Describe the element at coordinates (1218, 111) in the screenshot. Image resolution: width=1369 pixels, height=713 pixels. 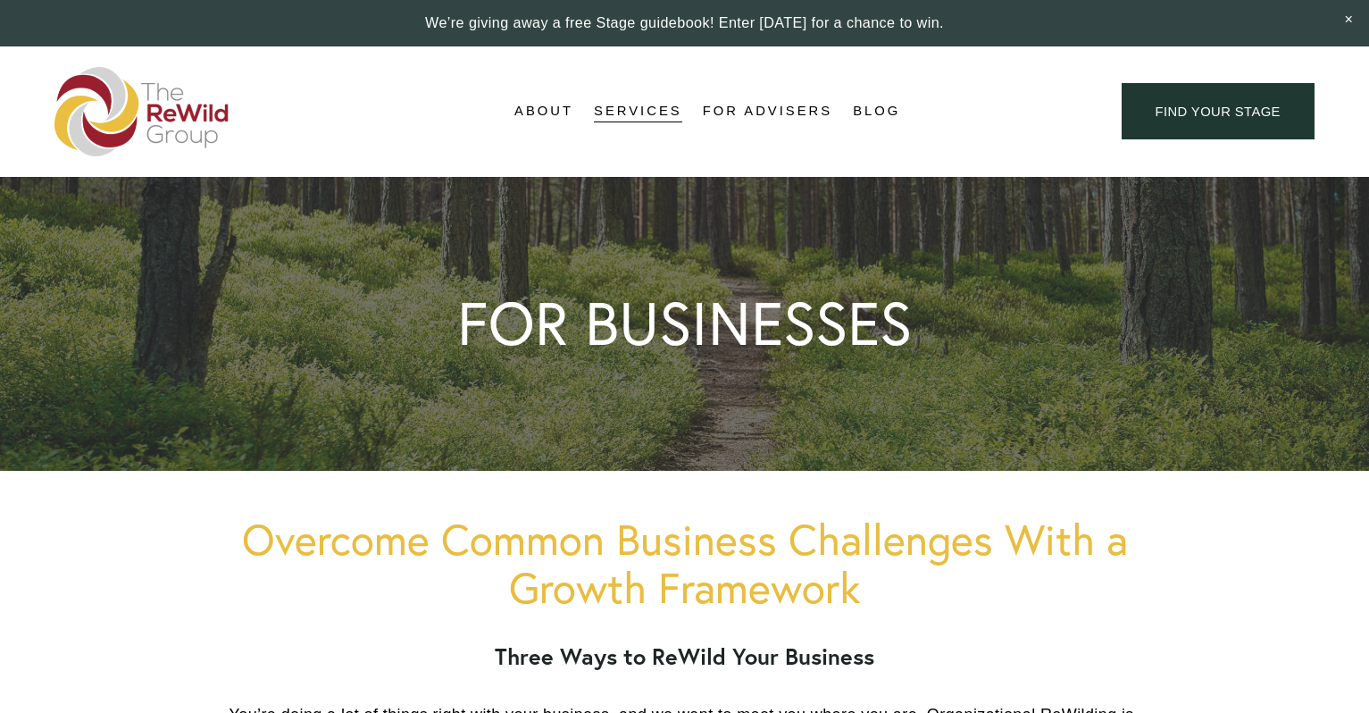
I see `a: find your stage` at that location.